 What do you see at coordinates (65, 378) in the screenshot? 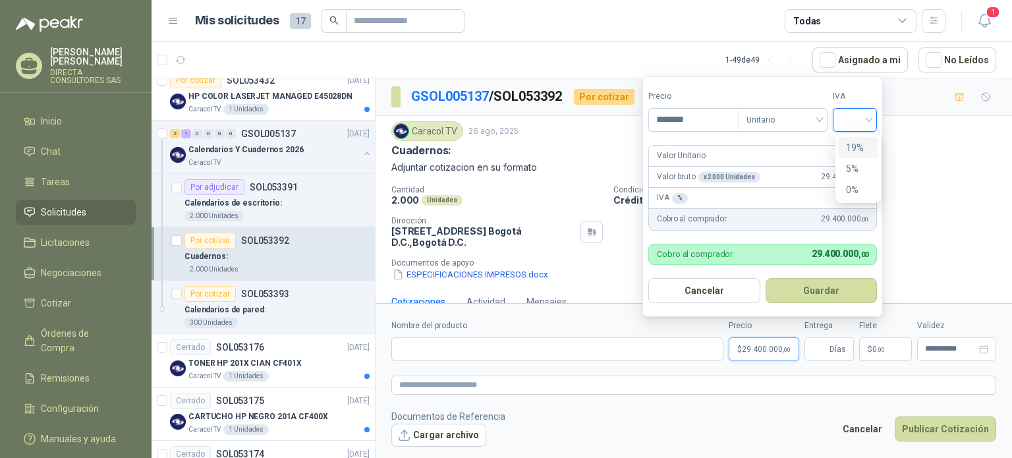
I see `span: Remisiones` at bounding box center [65, 378].